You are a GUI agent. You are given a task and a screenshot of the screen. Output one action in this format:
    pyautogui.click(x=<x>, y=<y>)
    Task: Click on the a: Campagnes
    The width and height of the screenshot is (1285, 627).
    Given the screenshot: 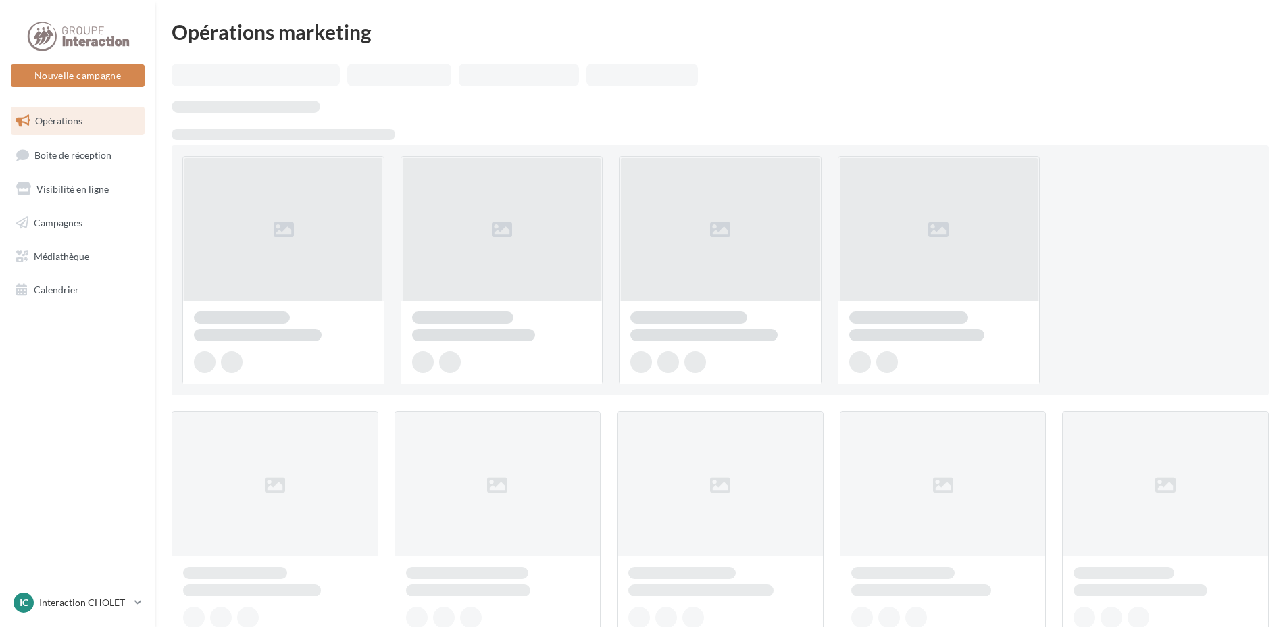 What is the action you would take?
    pyautogui.click(x=78, y=223)
    